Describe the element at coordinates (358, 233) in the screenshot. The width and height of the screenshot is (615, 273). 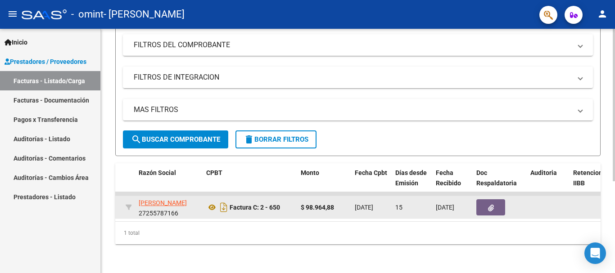
I see `div: 1 total` at that location.